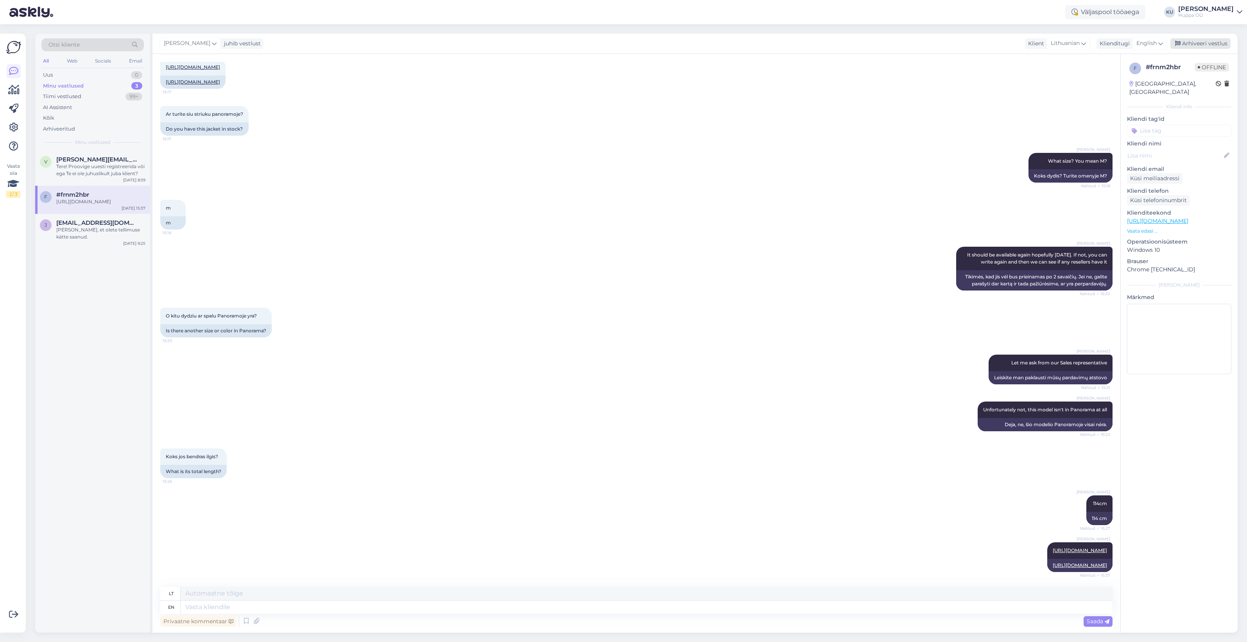 The width and height of the screenshot is (1247, 642). I want to click on div: m, so click(173, 223).